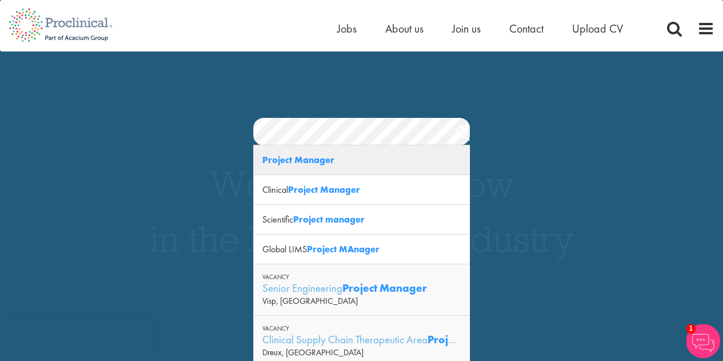 Image resolution: width=723 pixels, height=361 pixels. Describe the element at coordinates (703, 341) in the screenshot. I see `img: Chatbot` at that location.